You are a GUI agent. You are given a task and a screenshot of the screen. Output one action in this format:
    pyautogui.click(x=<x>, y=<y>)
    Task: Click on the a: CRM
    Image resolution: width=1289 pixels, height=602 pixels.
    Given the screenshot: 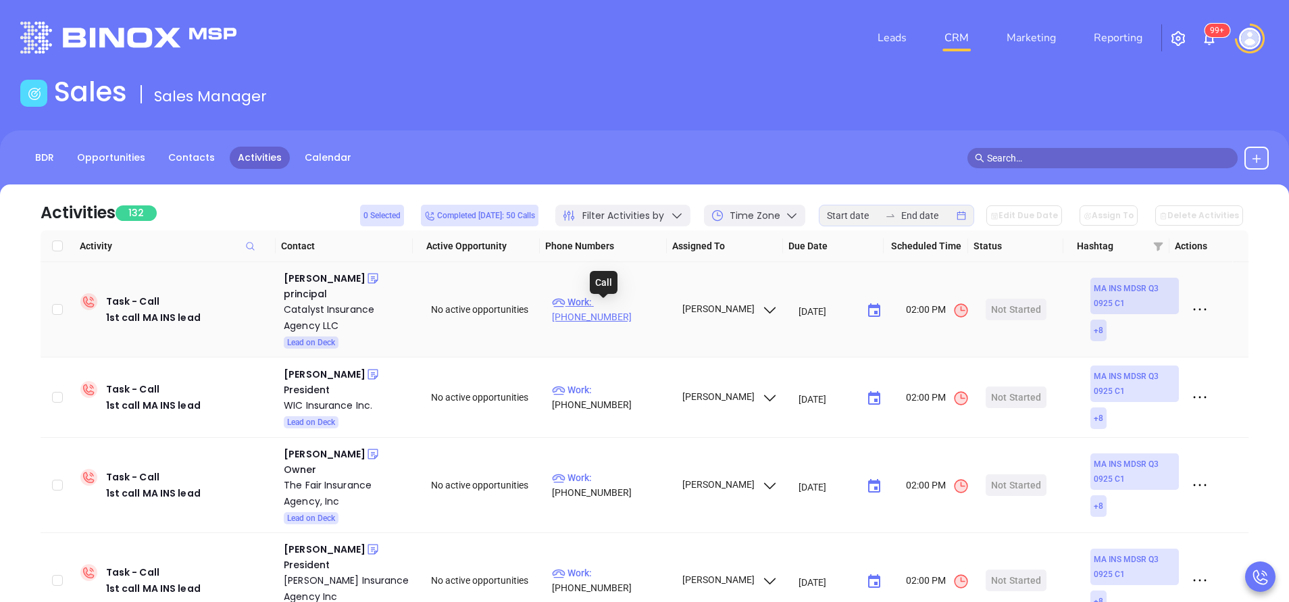 What is the action you would take?
    pyautogui.click(x=957, y=38)
    